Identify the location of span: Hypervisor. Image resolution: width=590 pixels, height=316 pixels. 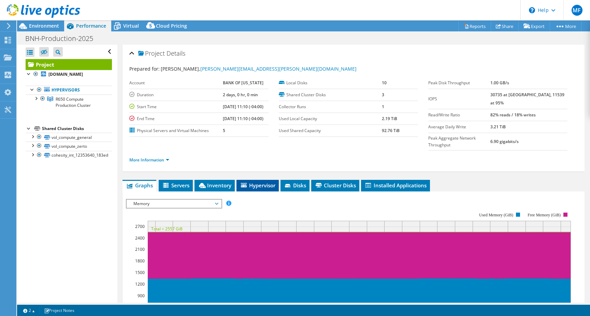
(258, 185).